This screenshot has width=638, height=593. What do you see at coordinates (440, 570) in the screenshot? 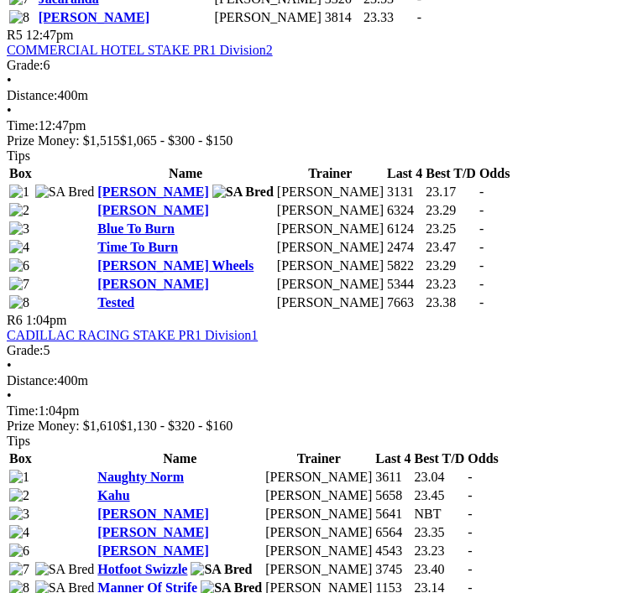
I see `td: 23.40` at bounding box center [440, 570].